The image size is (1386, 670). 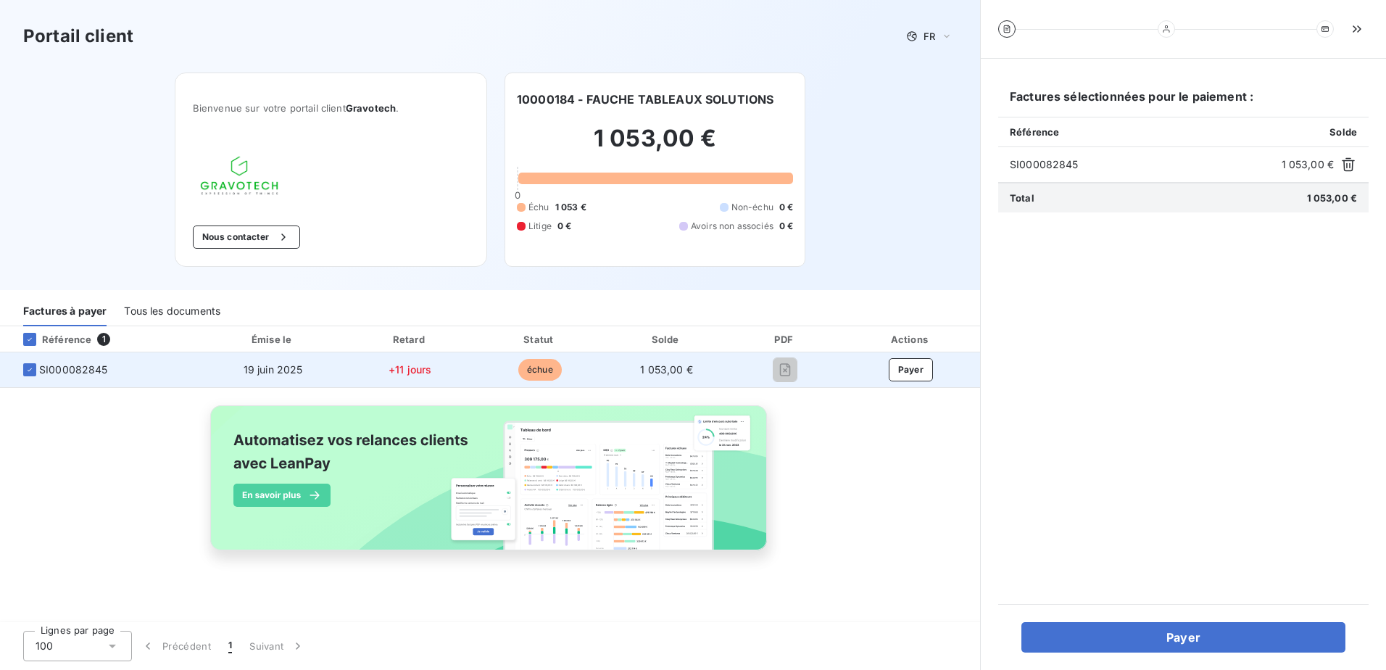 What do you see at coordinates (410, 339) in the screenshot?
I see `div: Retard` at bounding box center [410, 339].